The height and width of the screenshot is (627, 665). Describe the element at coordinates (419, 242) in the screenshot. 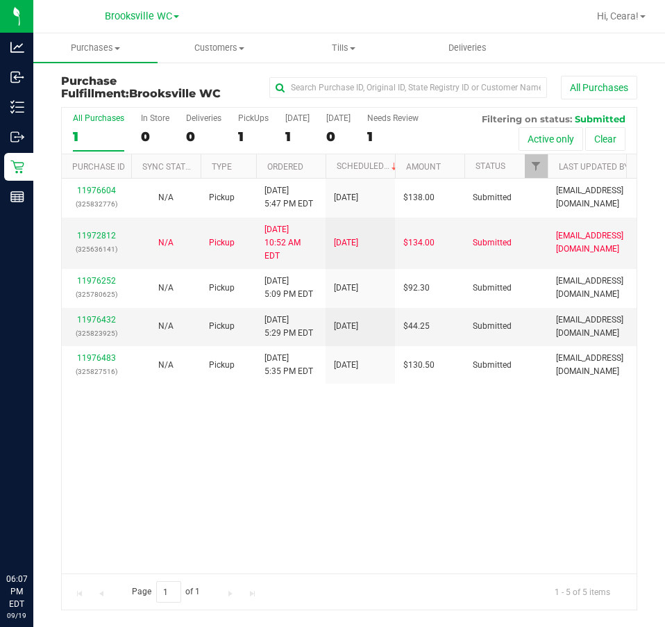

I see `span: $134.00` at that location.